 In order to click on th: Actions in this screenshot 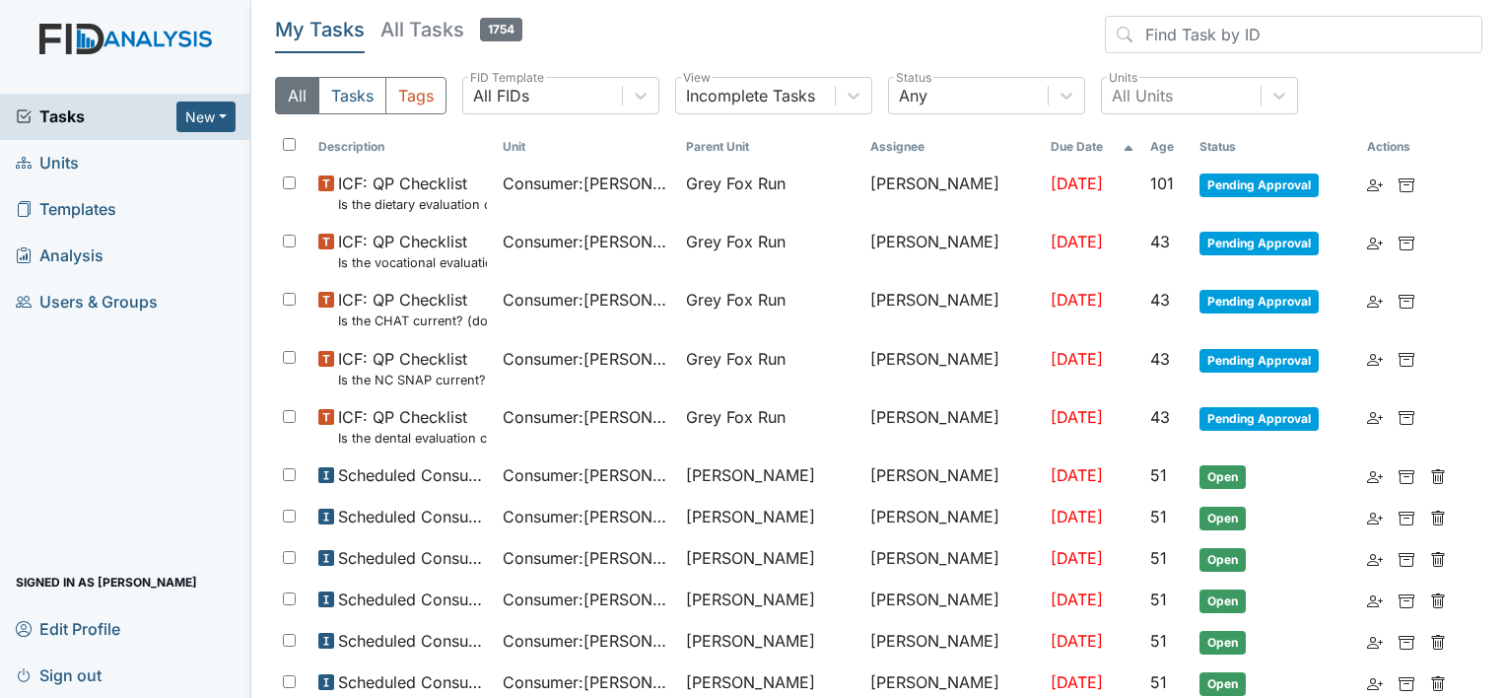, I will do `click(1409, 147)`.